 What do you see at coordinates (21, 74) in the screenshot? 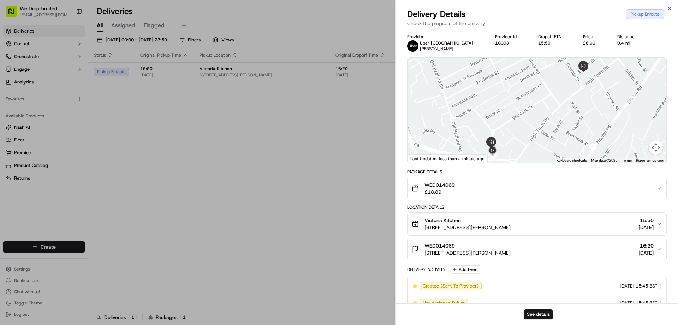
I see `img: 9188753566659_6852d8bf1fb38e338040_72.png` at bounding box center [21, 74].